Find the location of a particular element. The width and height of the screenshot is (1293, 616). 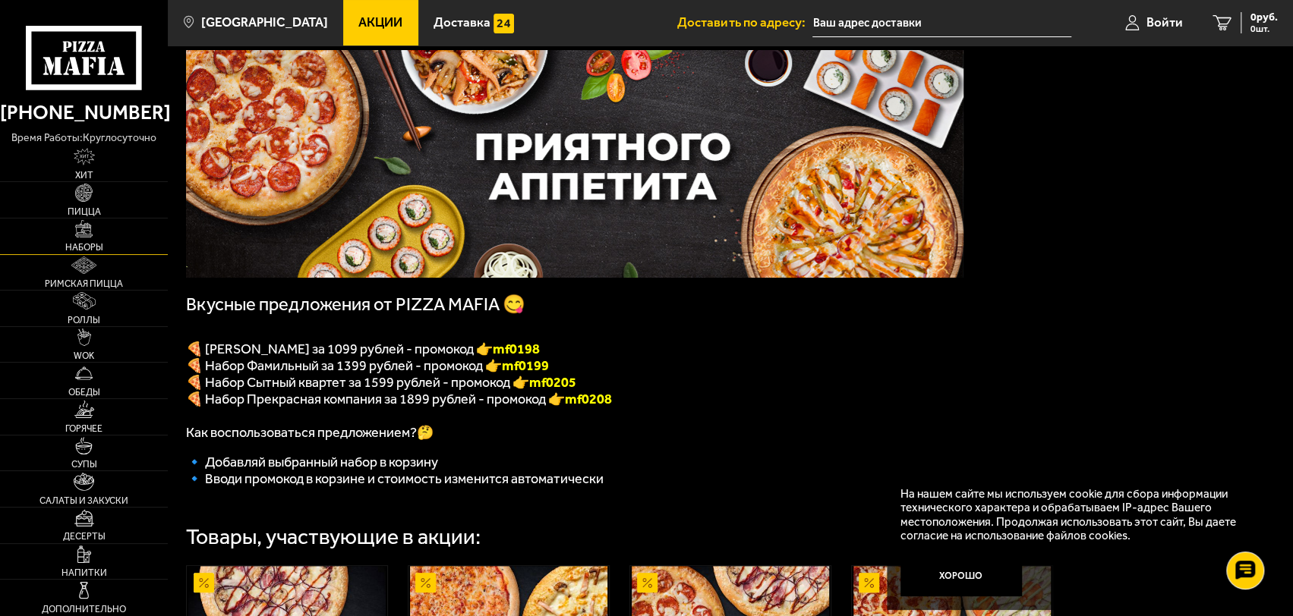

span: mf0208 is located at coordinates (588, 399).